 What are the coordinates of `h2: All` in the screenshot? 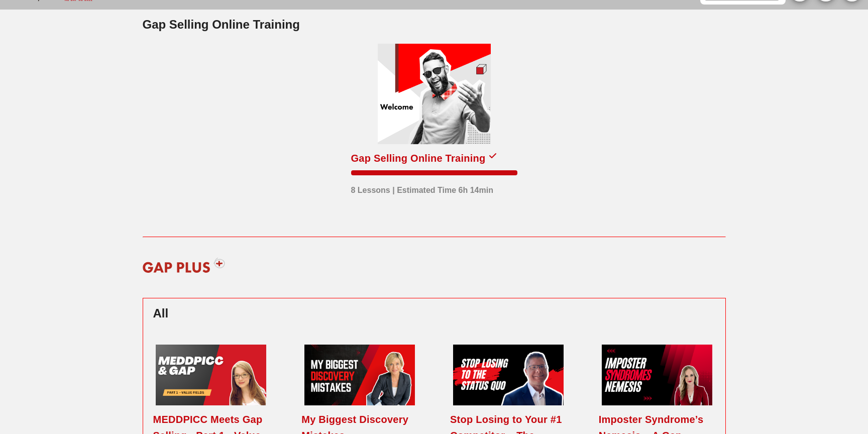 It's located at (434, 313).